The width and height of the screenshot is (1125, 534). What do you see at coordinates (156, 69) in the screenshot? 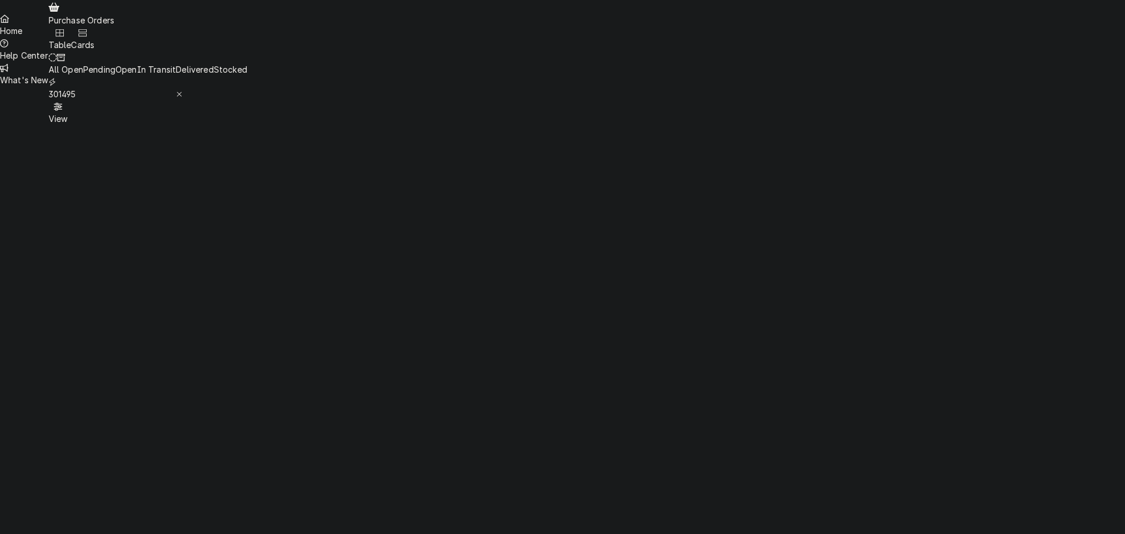
I see `div: In Transit` at bounding box center [156, 69].